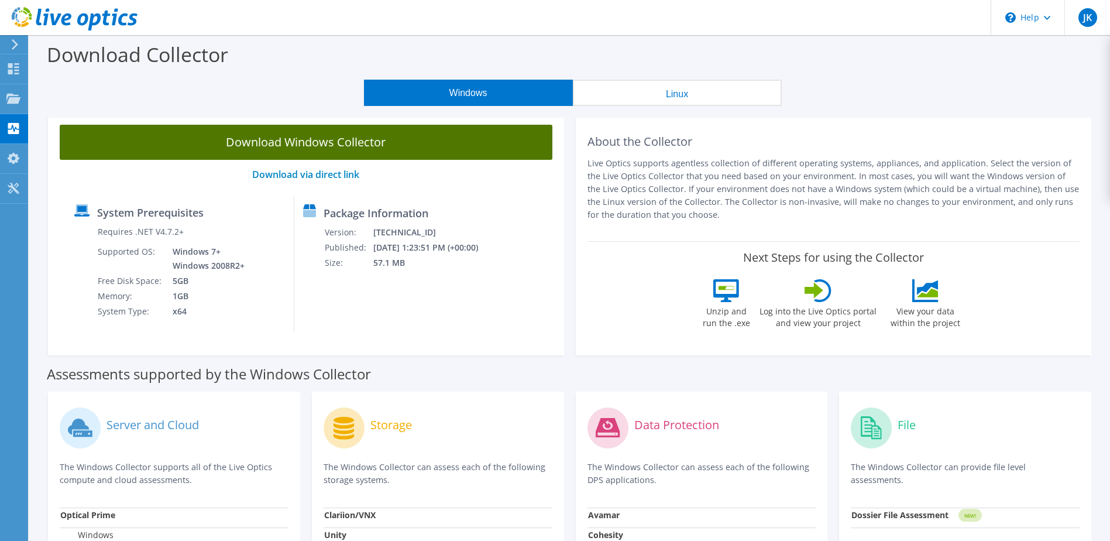 This screenshot has width=1110, height=541. What do you see at coordinates (138, 54) in the screenshot?
I see `label: Download Collector` at bounding box center [138, 54].